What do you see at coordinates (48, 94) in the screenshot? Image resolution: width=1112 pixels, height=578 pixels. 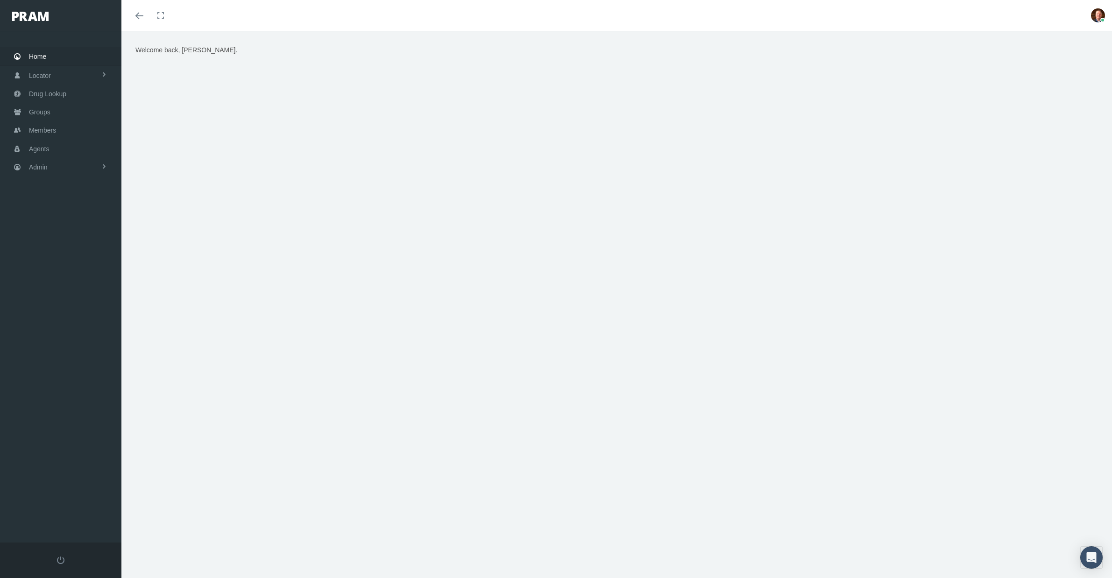 I see `span: Drug Lookup` at bounding box center [48, 94].